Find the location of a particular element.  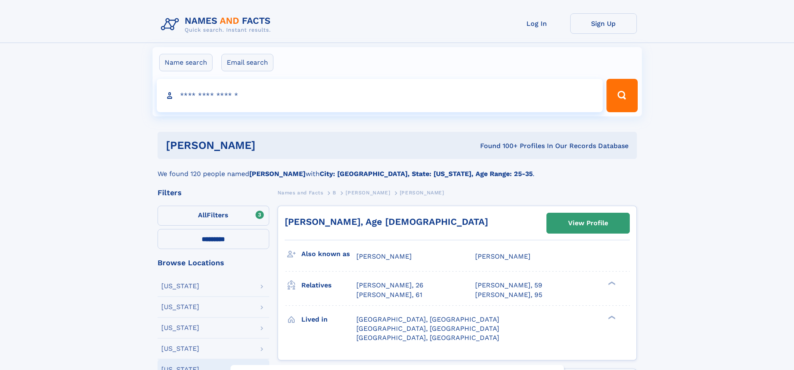

a: Names and Facts is located at coordinates (301, 192).